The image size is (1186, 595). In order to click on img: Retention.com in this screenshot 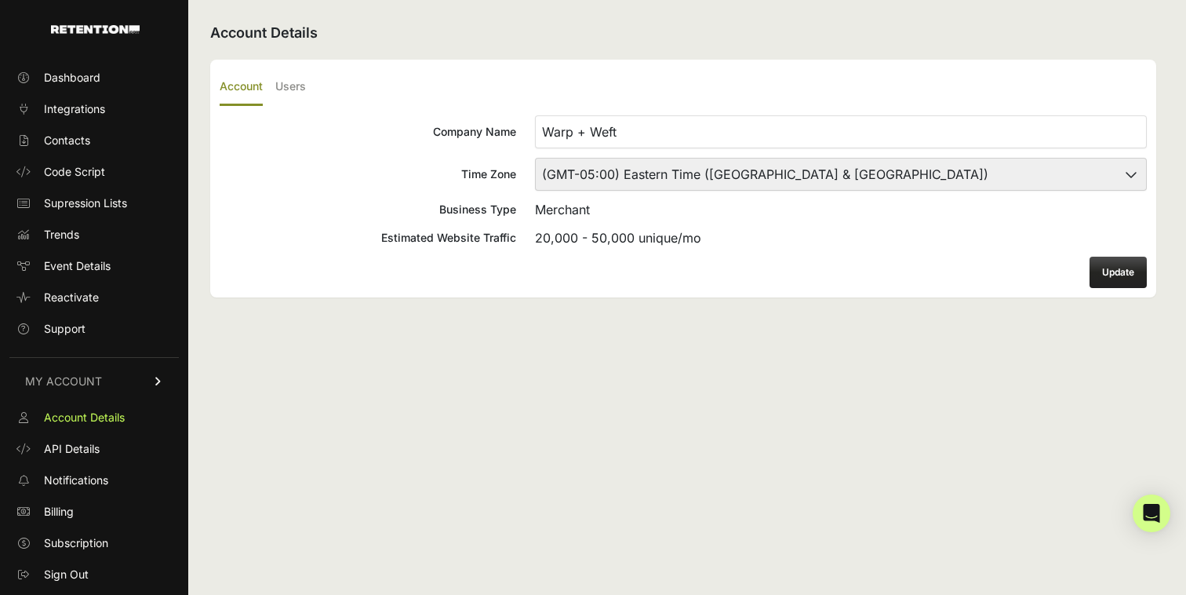, I will do `click(95, 29)`.